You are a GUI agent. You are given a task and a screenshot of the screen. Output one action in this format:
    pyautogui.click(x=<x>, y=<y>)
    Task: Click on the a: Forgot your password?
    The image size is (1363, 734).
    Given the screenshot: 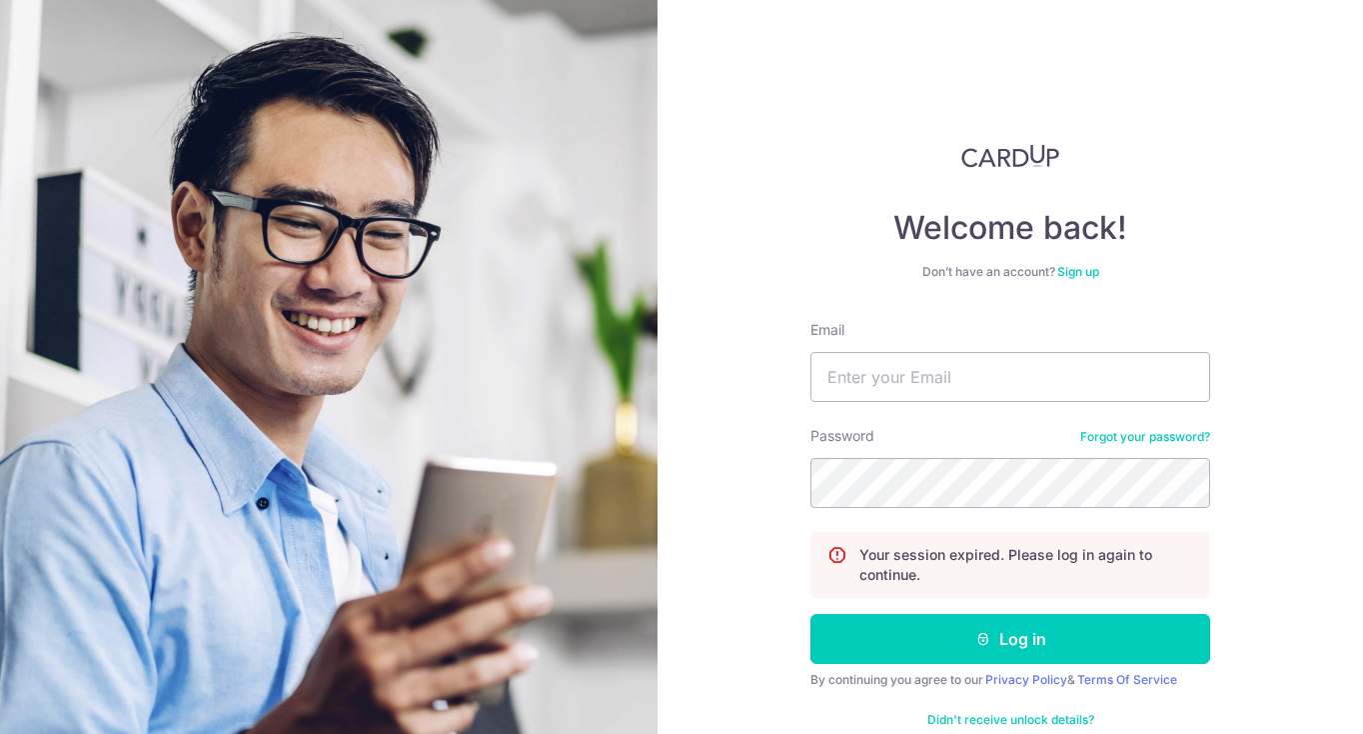 What is the action you would take?
    pyautogui.click(x=1145, y=437)
    